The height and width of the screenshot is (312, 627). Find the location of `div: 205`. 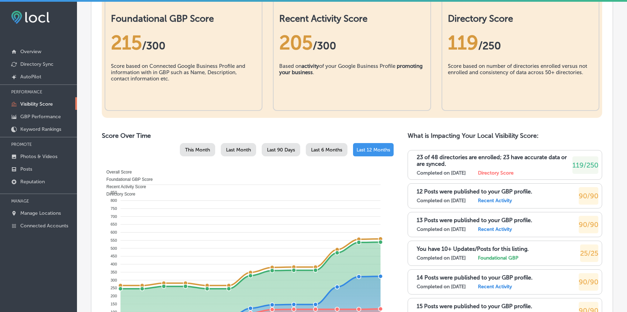

div: 205 is located at coordinates (352, 43).